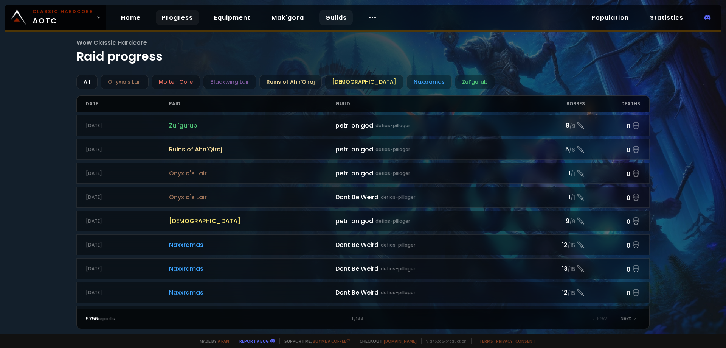 The image size is (726, 348). I want to click on div: Guild, so click(432, 104).